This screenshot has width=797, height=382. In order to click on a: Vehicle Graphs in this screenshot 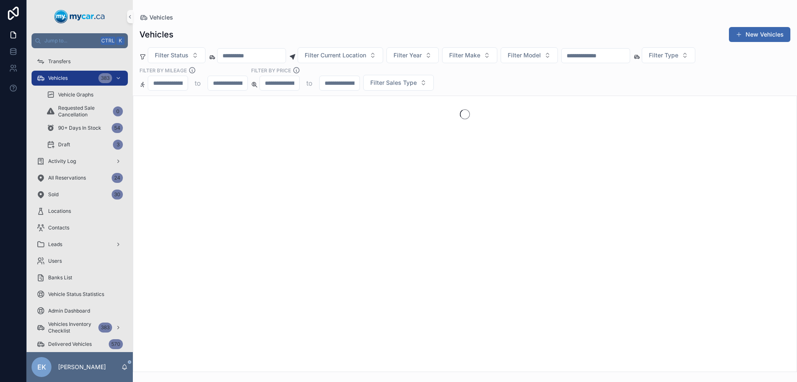, I will do `click(85, 95)`.